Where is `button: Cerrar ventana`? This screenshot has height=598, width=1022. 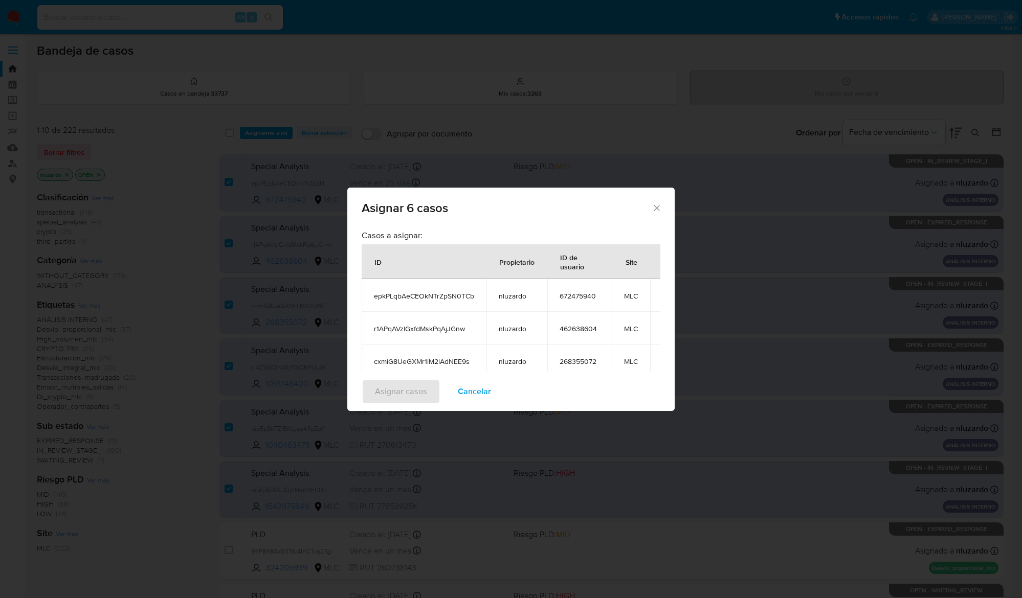
button: Cerrar ventana is located at coordinates (656, 208).